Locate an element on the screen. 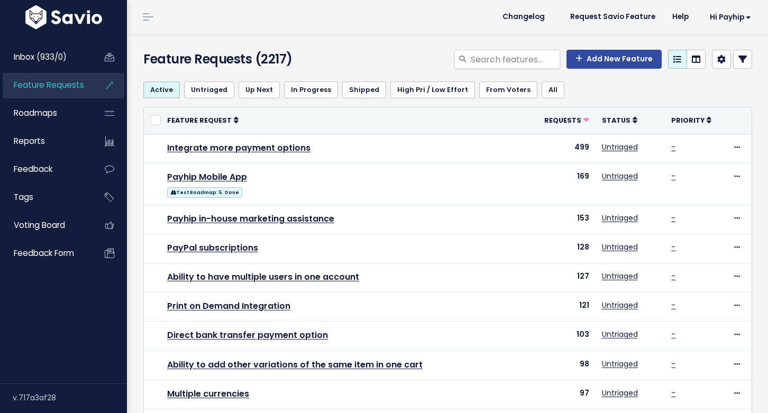 This screenshot has height=413, width=768. a: Shipped is located at coordinates (364, 90).